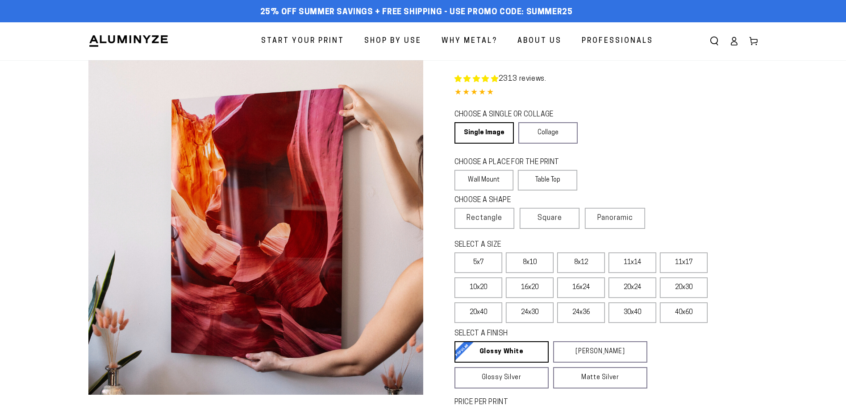  What do you see at coordinates (683, 263) in the screenshot?
I see `label: 11x17` at bounding box center [683, 263].